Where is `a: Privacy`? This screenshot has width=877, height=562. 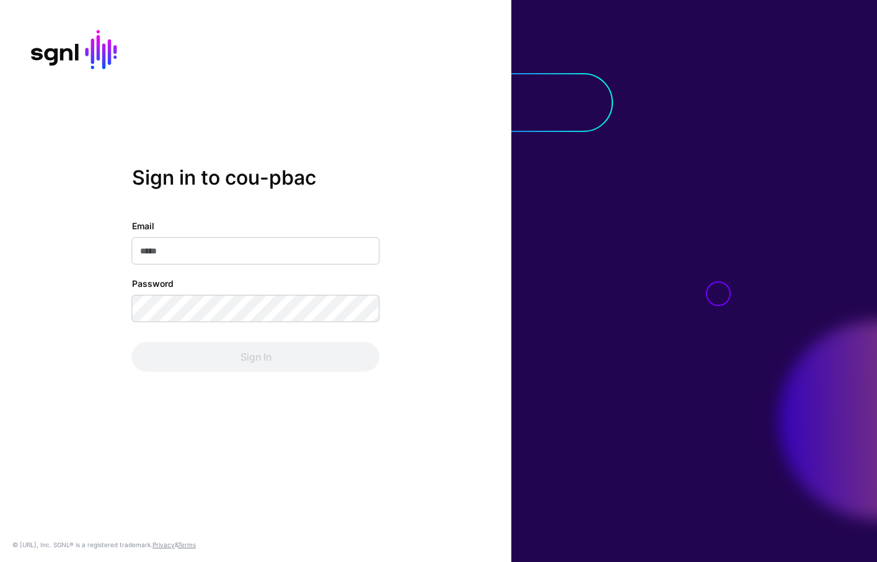
a: Privacy is located at coordinates (164, 545).